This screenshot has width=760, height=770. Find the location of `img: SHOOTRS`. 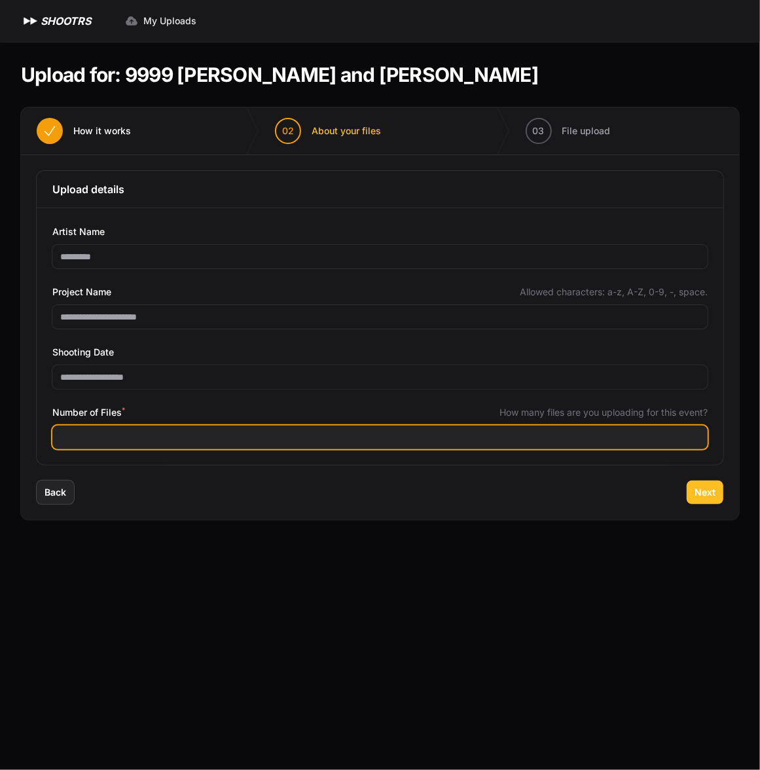

img: SHOOTRS is located at coordinates (31, 21).